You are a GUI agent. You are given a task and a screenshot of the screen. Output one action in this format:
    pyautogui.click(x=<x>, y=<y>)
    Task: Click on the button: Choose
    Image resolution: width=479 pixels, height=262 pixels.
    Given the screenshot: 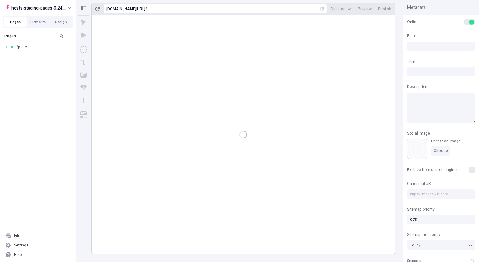 What is the action you would take?
    pyautogui.click(x=441, y=151)
    